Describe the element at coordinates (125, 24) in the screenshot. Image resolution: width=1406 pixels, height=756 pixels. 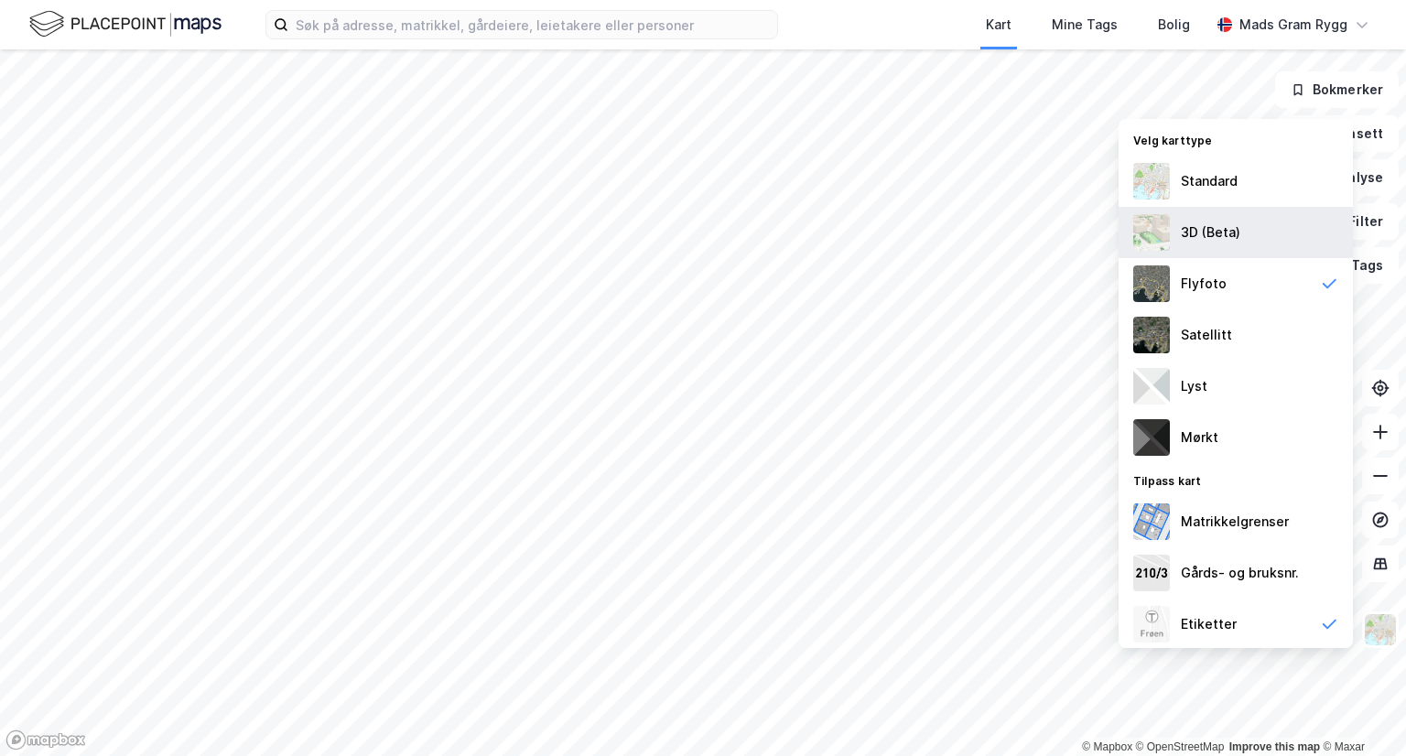
I see `img: logo.f888ab2527a4732fd821a326f86c7f29.svg` at that location.